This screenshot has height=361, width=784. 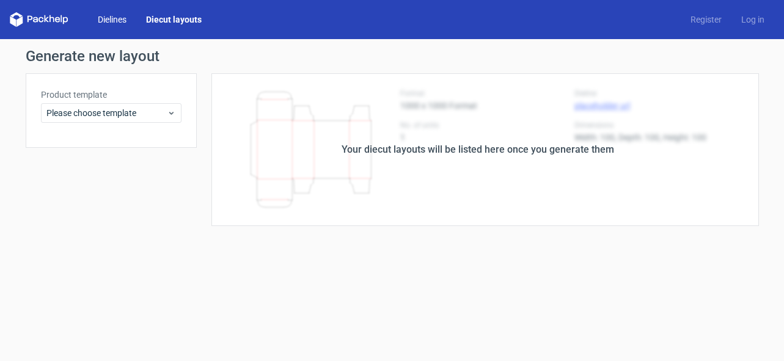 What do you see at coordinates (111, 95) in the screenshot?
I see `label: Product template` at bounding box center [111, 95].